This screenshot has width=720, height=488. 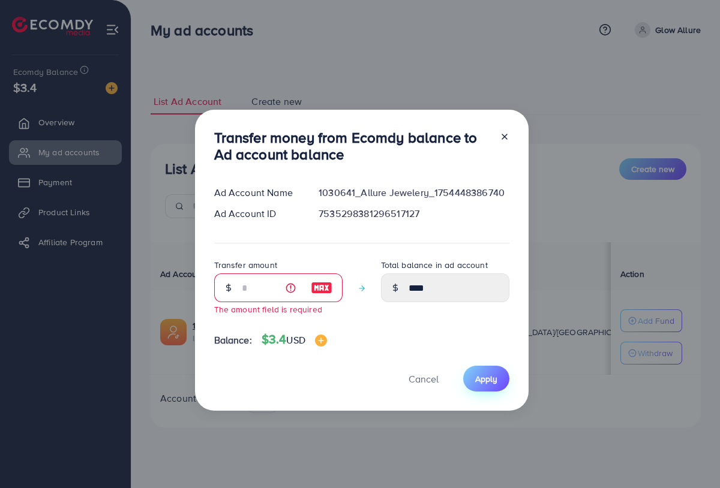 I want to click on label: Total balance in ad account, so click(x=434, y=265).